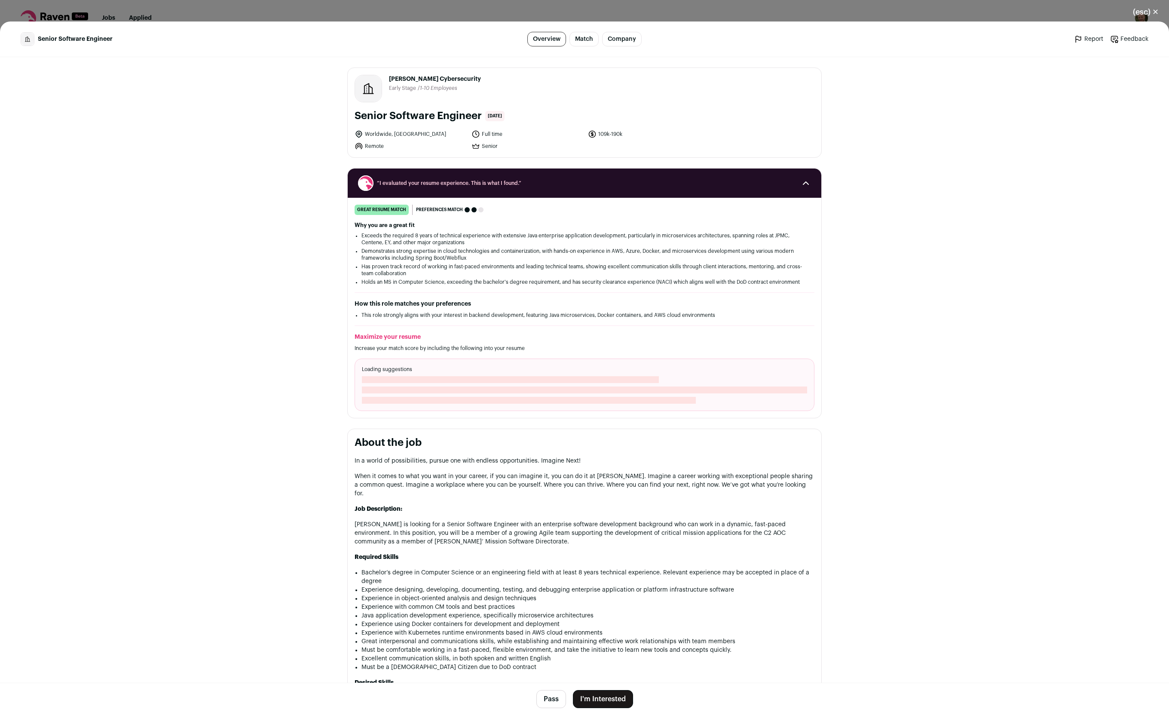 This screenshot has height=715, width=1169. I want to click on li: Has proven track record of working in fast-paced environments and leading technical teams, showin..., so click(584, 270).